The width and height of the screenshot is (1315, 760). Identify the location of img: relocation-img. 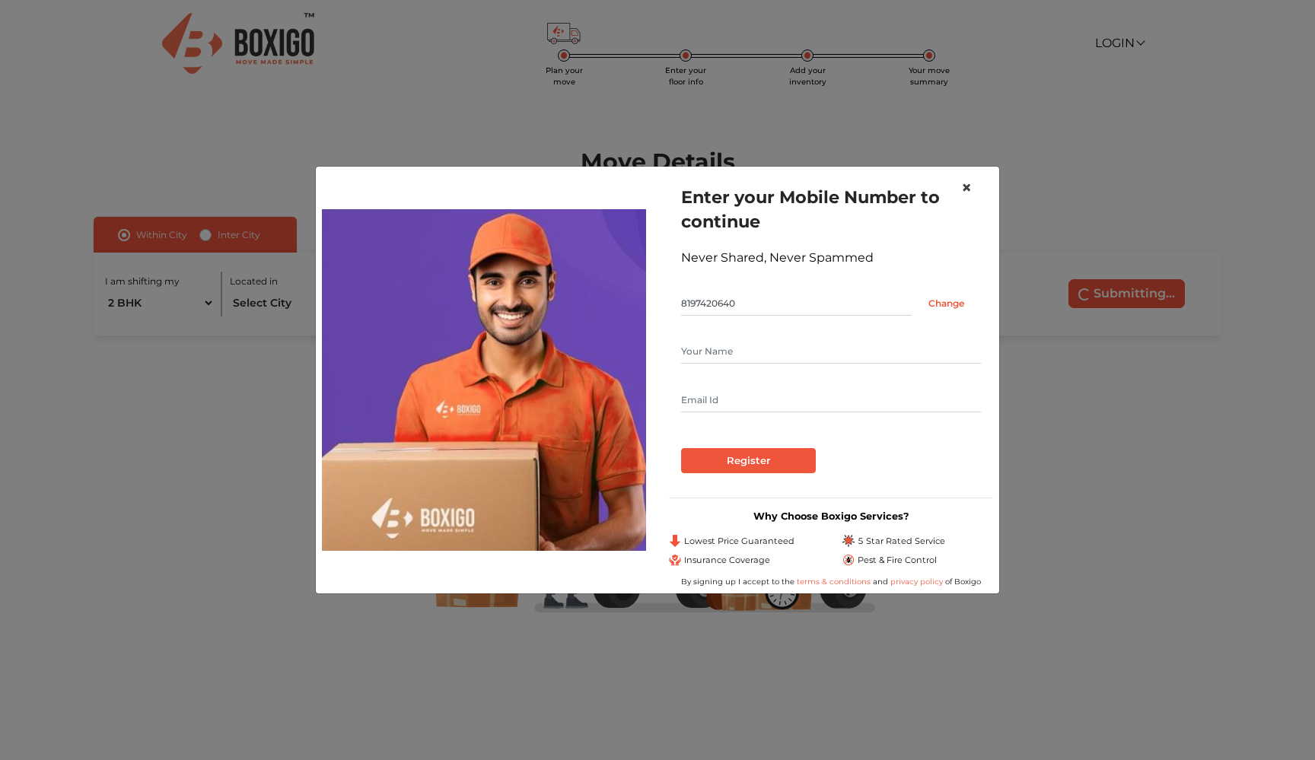
(484, 380).